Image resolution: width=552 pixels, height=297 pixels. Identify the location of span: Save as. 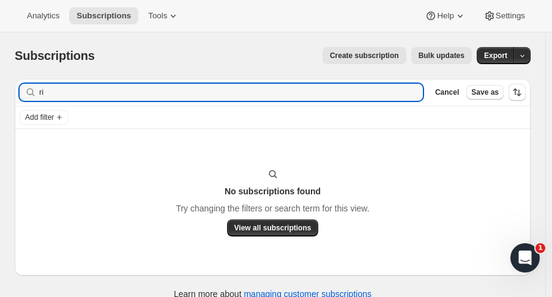
(485, 92).